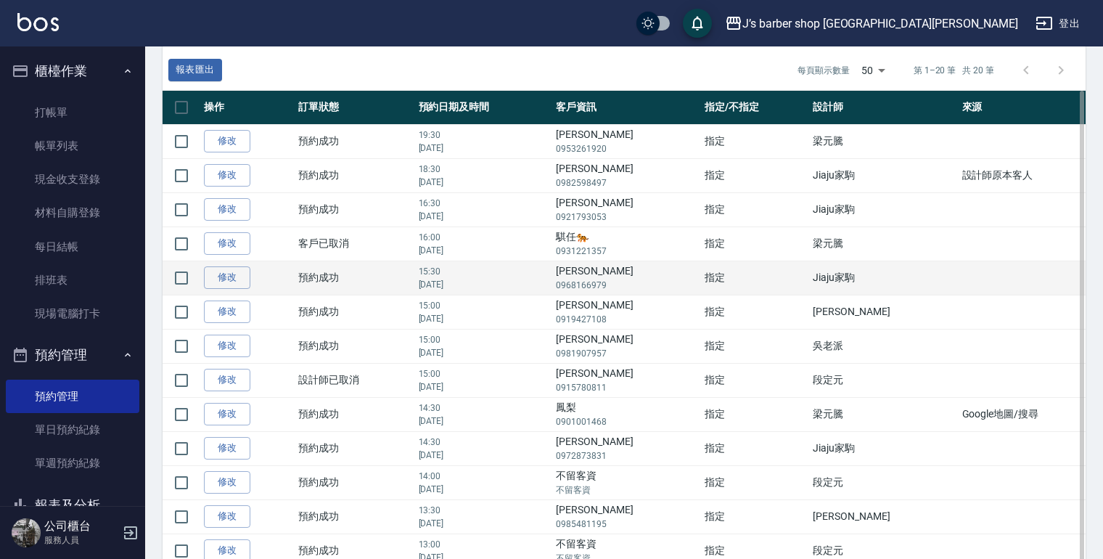  What do you see at coordinates (484, 135) in the screenshot?
I see `p: 19:30` at bounding box center [484, 135].